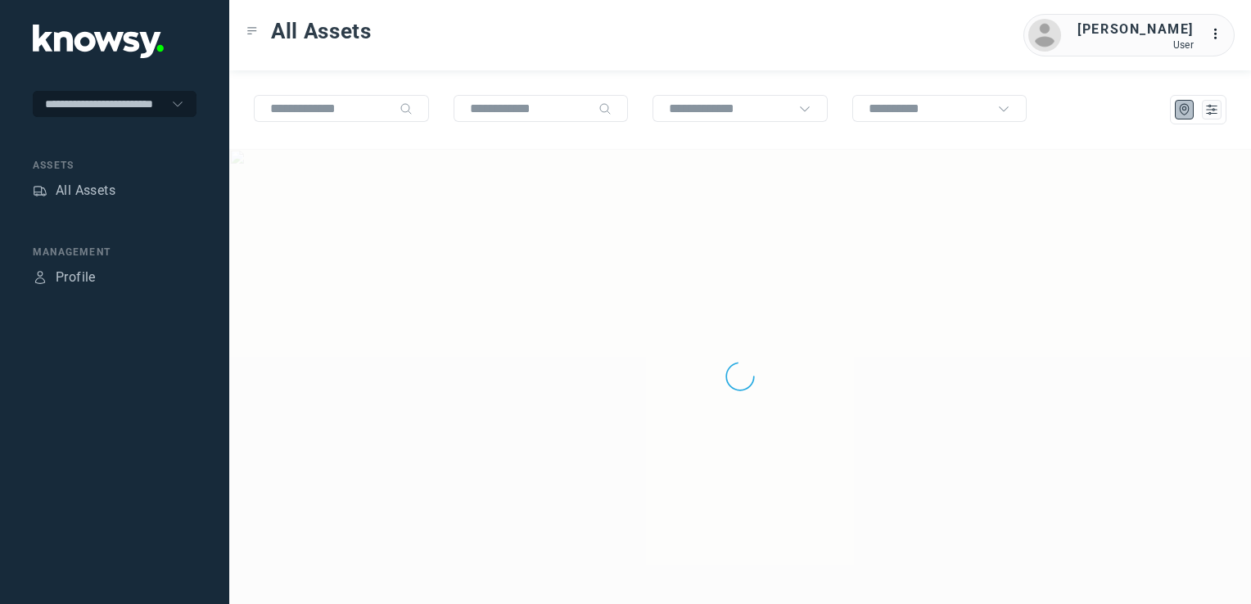 The height and width of the screenshot is (604, 1251). I want to click on img: avatar.png, so click(1044, 35).